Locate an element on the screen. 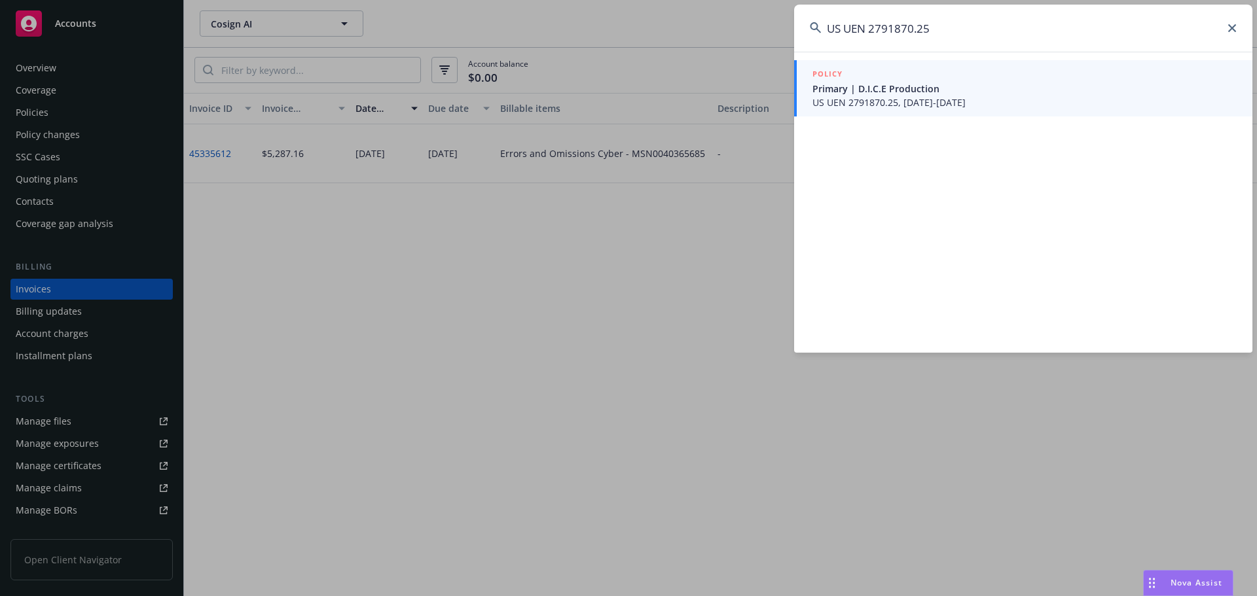  div: Drag to move is located at coordinates (1152, 583).